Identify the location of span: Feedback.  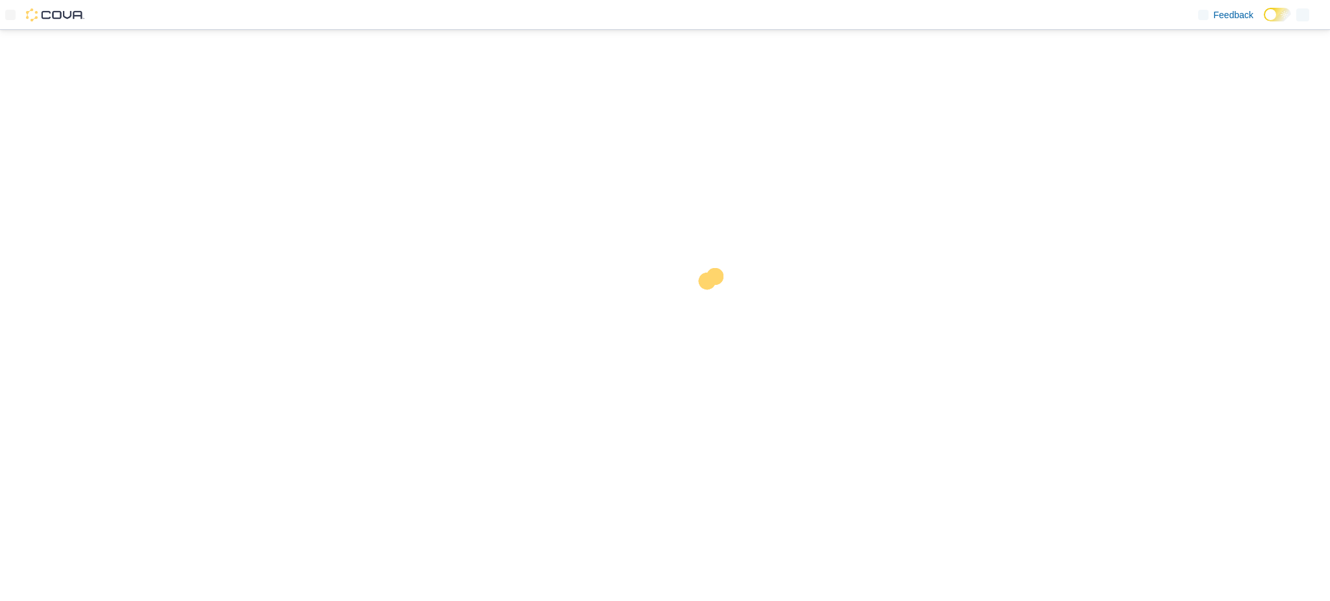
(1233, 15).